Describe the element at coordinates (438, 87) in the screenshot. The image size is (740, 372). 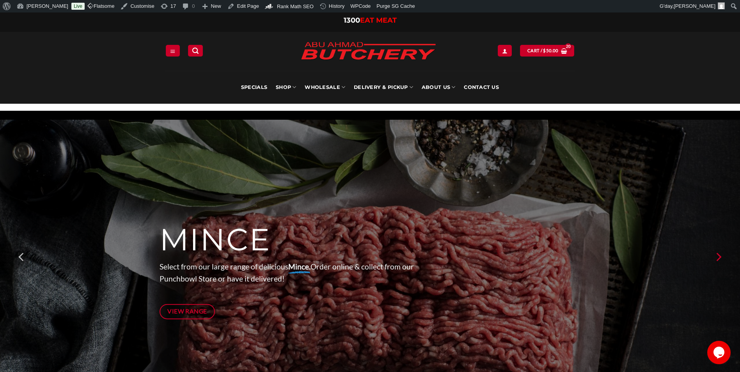
I see `a: About Us` at that location.